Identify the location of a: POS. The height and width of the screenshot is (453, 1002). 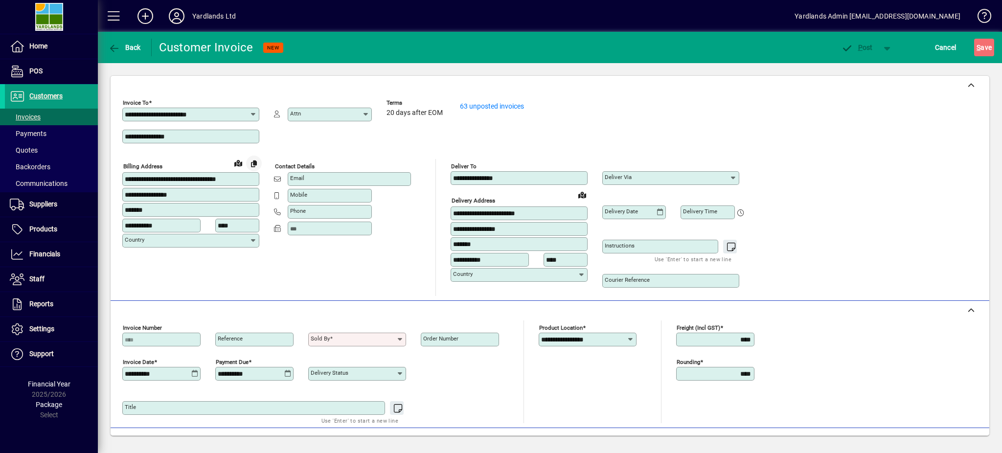
(51, 71).